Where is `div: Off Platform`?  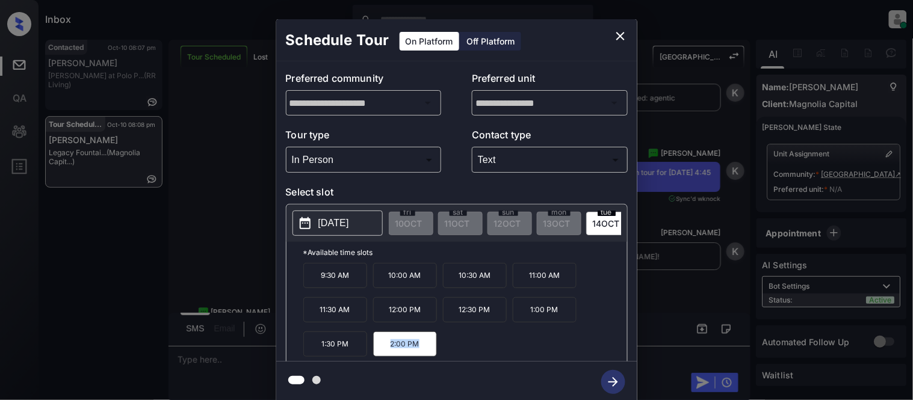
div: Off Platform is located at coordinates (491, 41).